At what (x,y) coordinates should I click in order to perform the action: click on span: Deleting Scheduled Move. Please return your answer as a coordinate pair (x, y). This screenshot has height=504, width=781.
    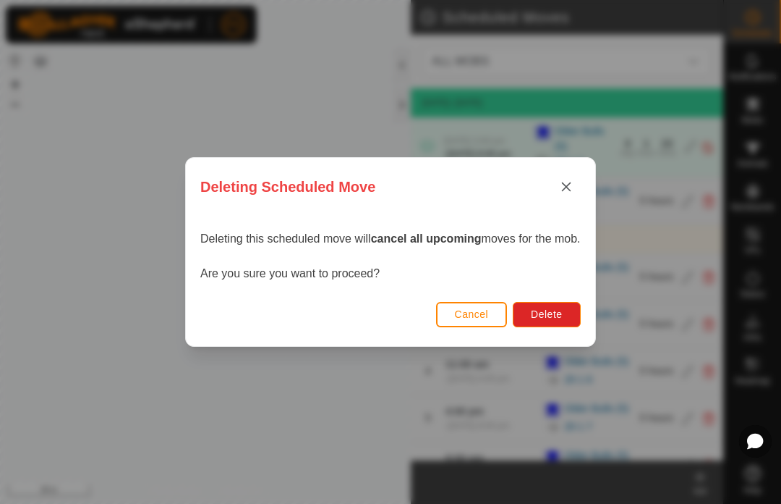
    Looking at the image, I should click on (288, 187).